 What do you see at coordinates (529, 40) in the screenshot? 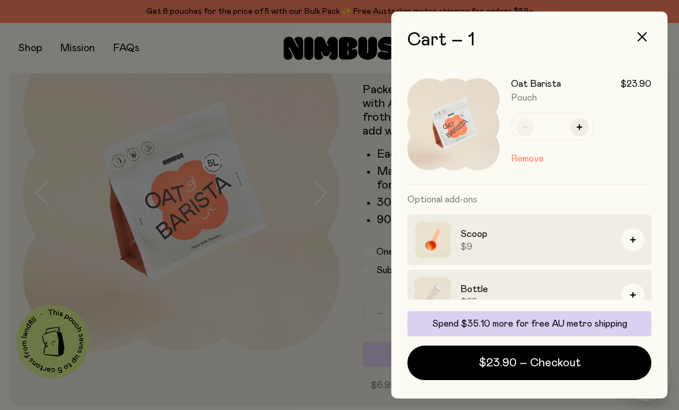
I see `h2: Cart – 1` at bounding box center [529, 40].